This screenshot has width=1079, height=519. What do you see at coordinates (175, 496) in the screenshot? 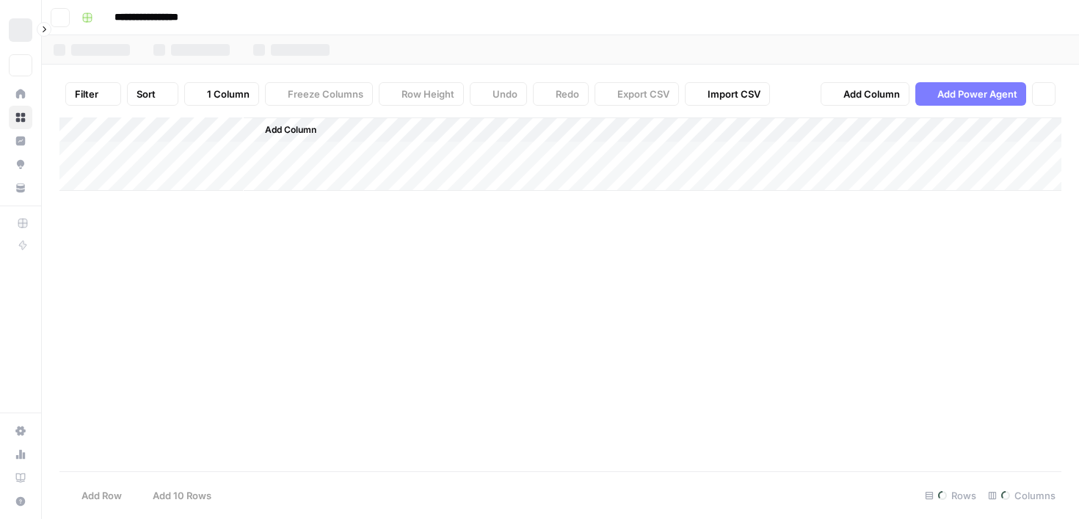
I see `button: Add 10 Rows` at bounding box center [175, 496].